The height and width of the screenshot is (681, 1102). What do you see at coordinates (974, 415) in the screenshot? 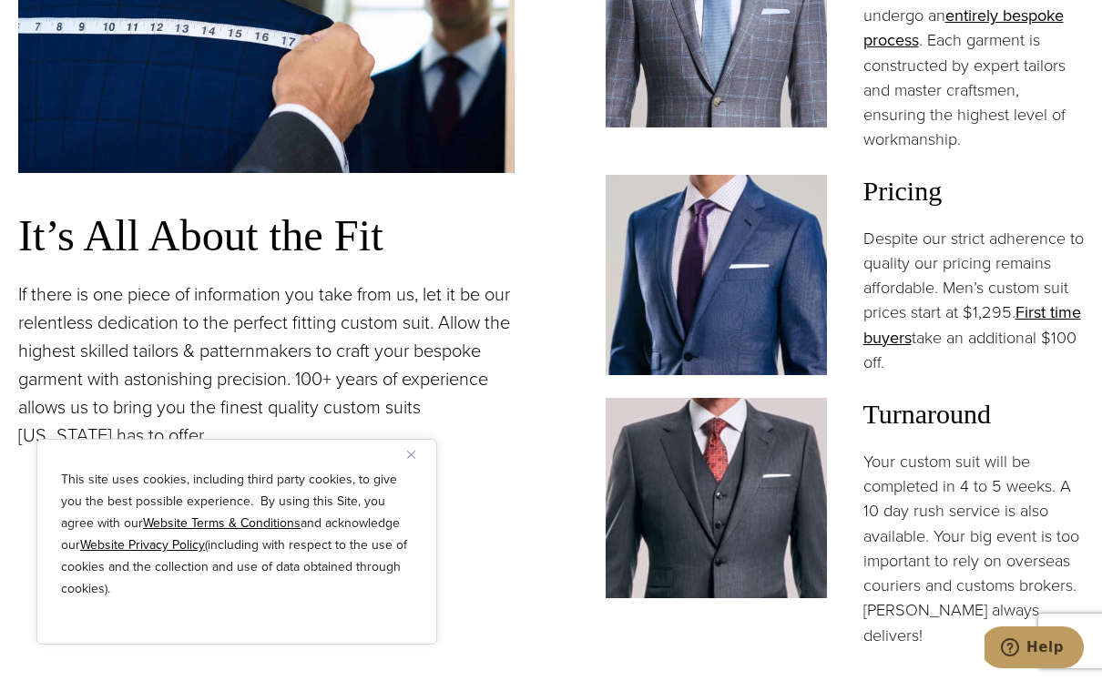
I see `h3: Turnaround` at bounding box center [974, 415].